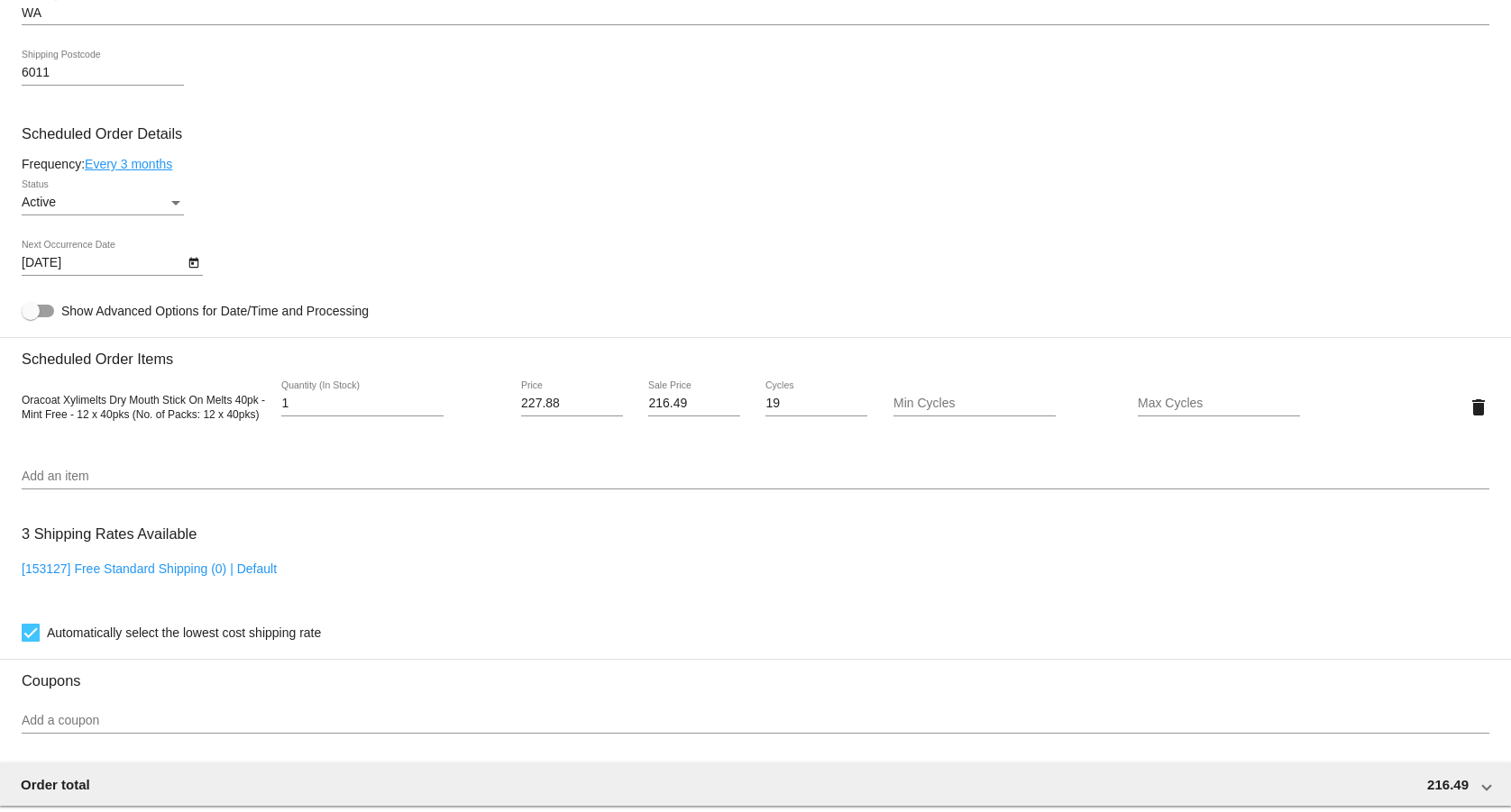 This screenshot has height=812, width=1511. What do you see at coordinates (362, 404) in the screenshot?
I see `input: Quantity (In Stock)` at bounding box center [362, 404].